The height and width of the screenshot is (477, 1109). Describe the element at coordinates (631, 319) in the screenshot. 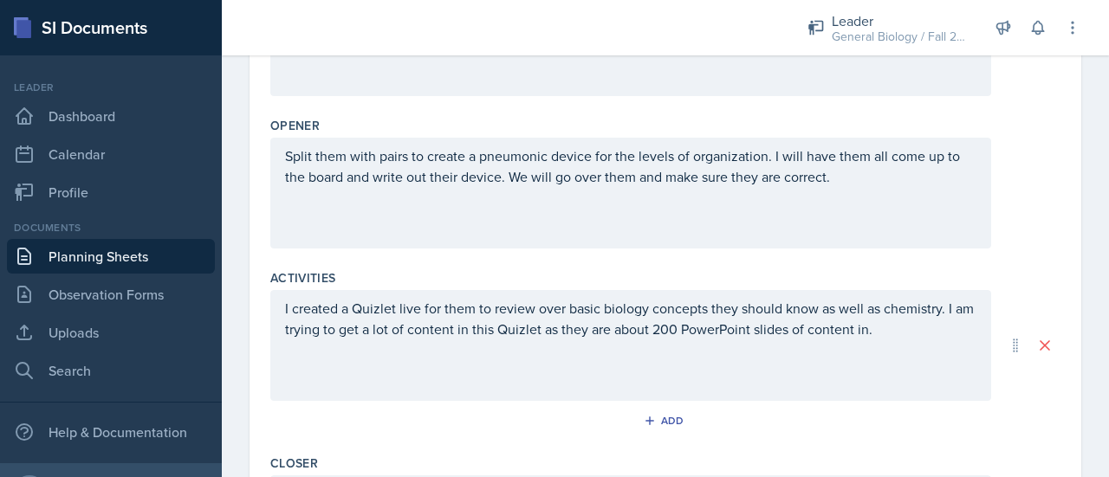

I see `p: I created a Quizlet live for them to review over basic biology concepts they should know as well ...` at that location.